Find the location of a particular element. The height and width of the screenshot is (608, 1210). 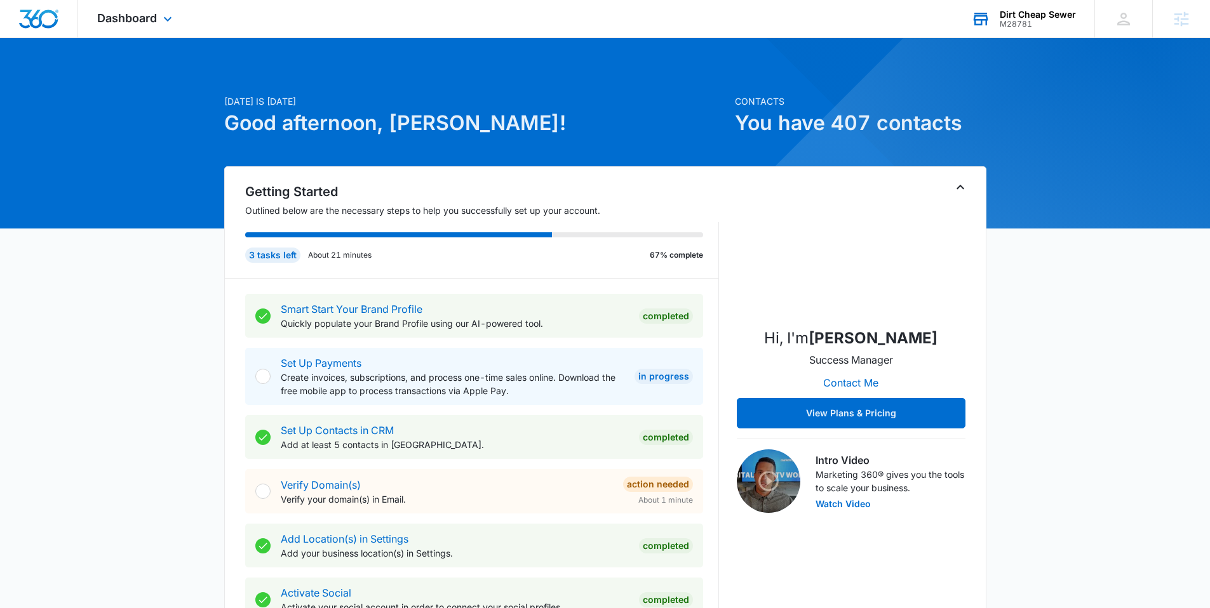

a: Verify Domain(s) is located at coordinates (321, 485).